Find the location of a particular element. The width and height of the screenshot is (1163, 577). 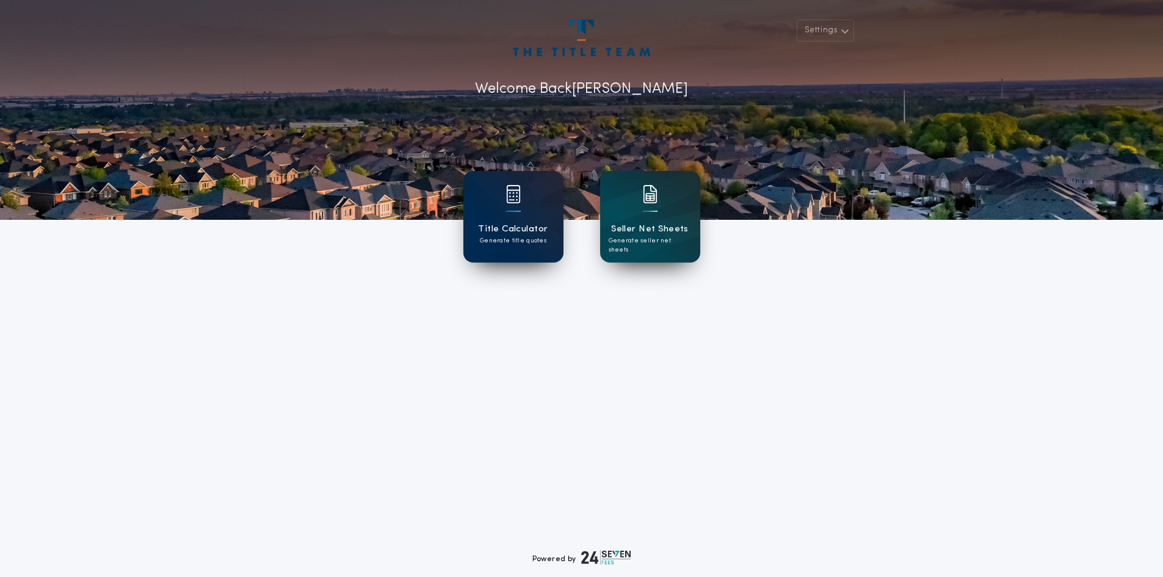

button: Settings is located at coordinates (826, 31).